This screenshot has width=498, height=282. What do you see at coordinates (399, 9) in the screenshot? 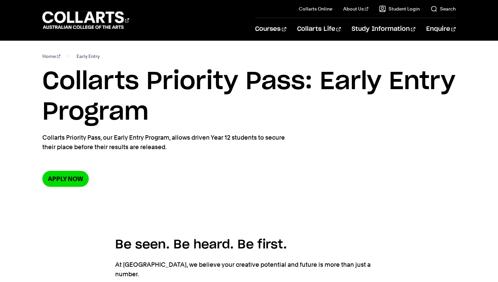
I see `a: Student Login` at bounding box center [399, 9].